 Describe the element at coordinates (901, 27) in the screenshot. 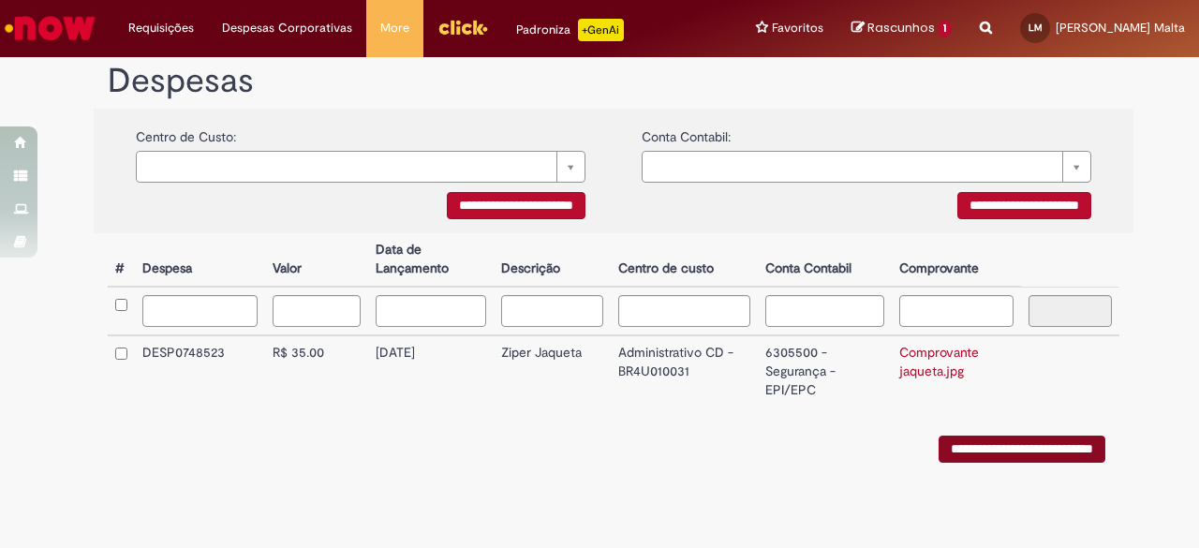

I see `span: Rascunhos` at that location.